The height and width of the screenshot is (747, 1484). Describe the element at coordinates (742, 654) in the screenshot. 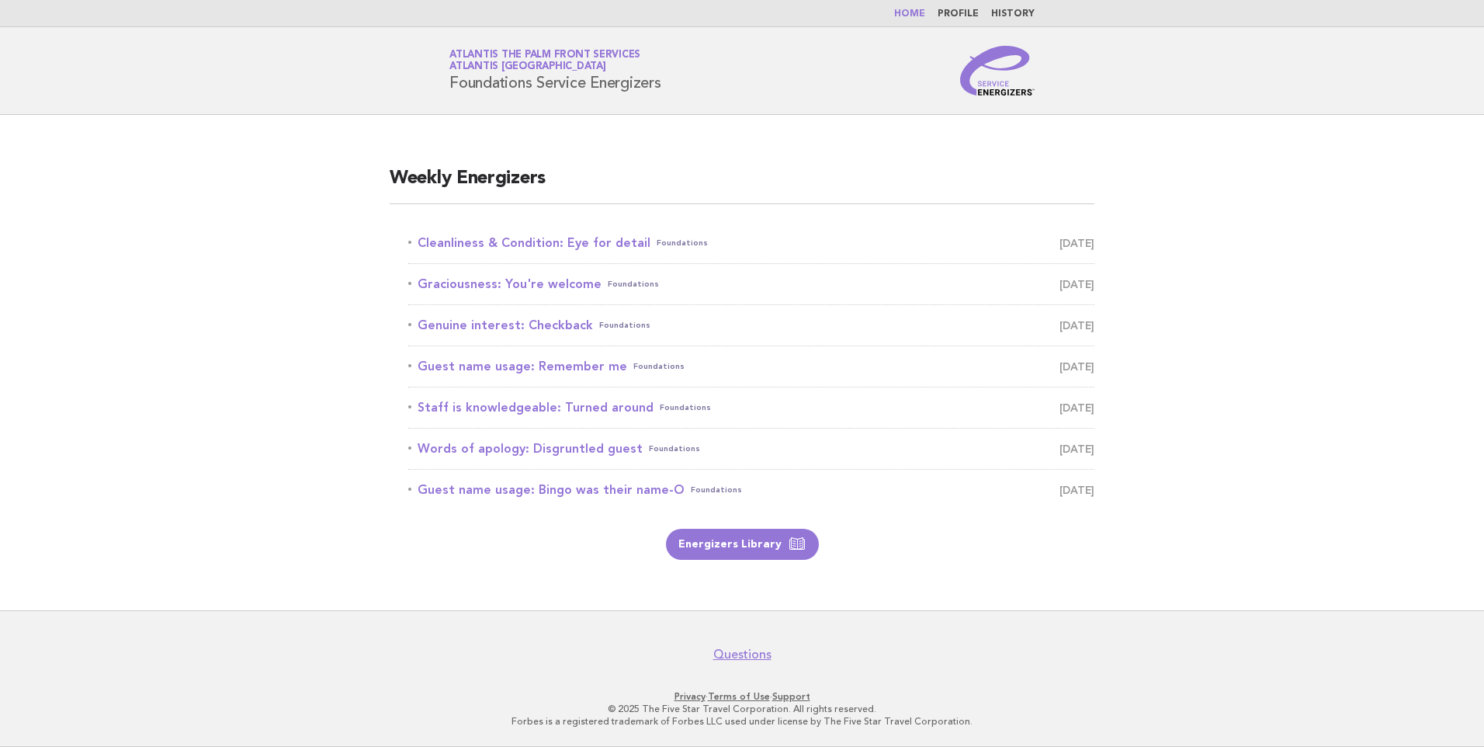

I see `a: Questions` at that location.